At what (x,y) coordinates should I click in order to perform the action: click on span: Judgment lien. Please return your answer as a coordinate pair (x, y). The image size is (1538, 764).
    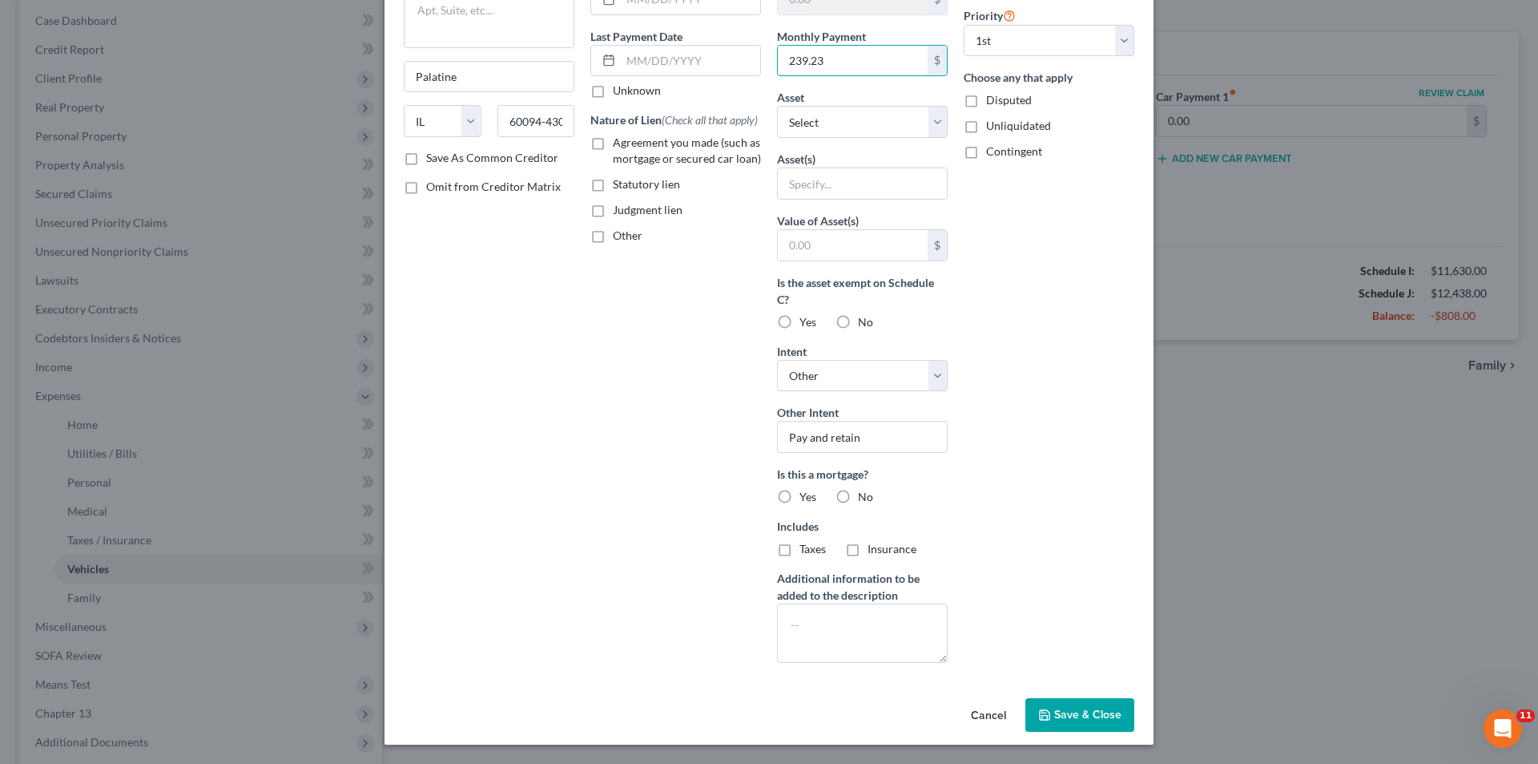
    Looking at the image, I should click on (647, 209).